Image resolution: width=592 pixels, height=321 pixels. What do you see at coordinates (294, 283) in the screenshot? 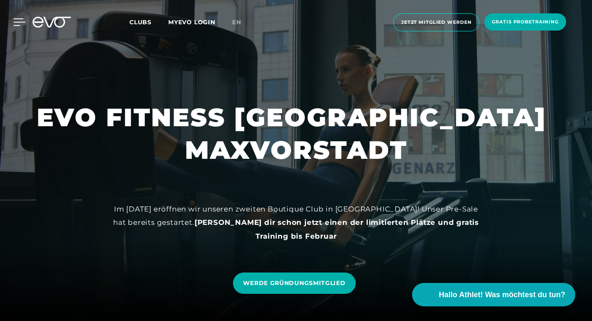
I see `a: WERDE GRÜNDUNGSMITGLIED` at bounding box center [294, 283].